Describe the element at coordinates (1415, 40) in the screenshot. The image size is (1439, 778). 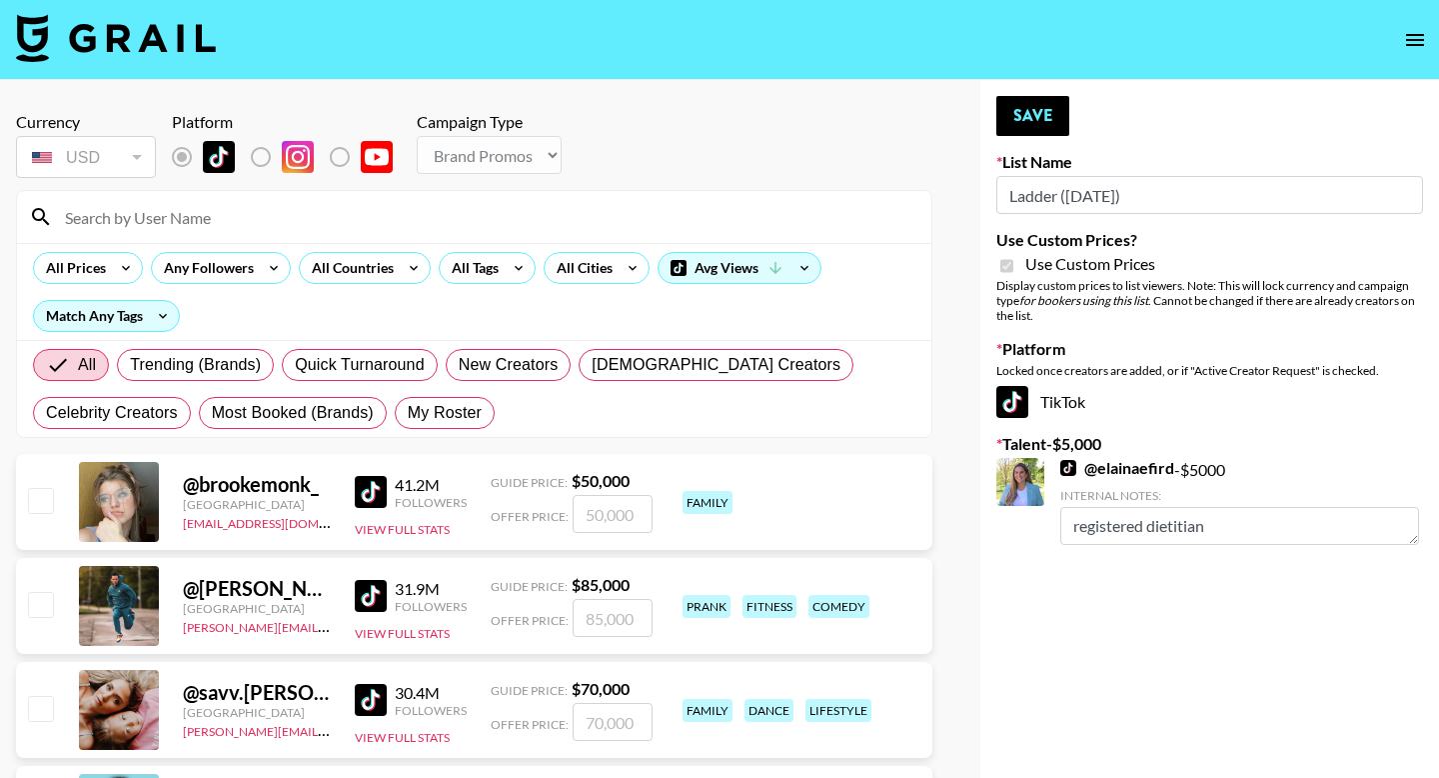
I see `button: open drawer` at that location.